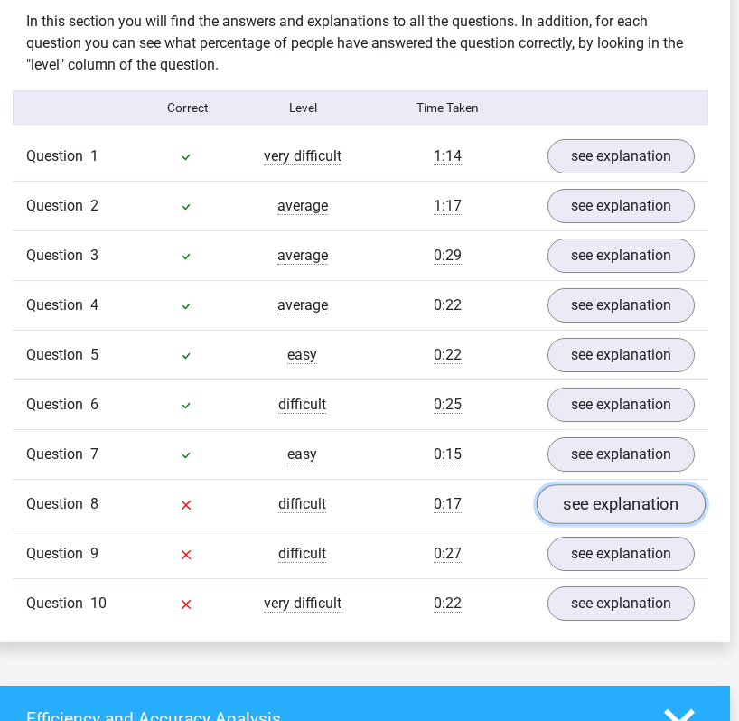 The width and height of the screenshot is (739, 721). What do you see at coordinates (187, 107) in the screenshot?
I see `div: Correct` at bounding box center [187, 107].